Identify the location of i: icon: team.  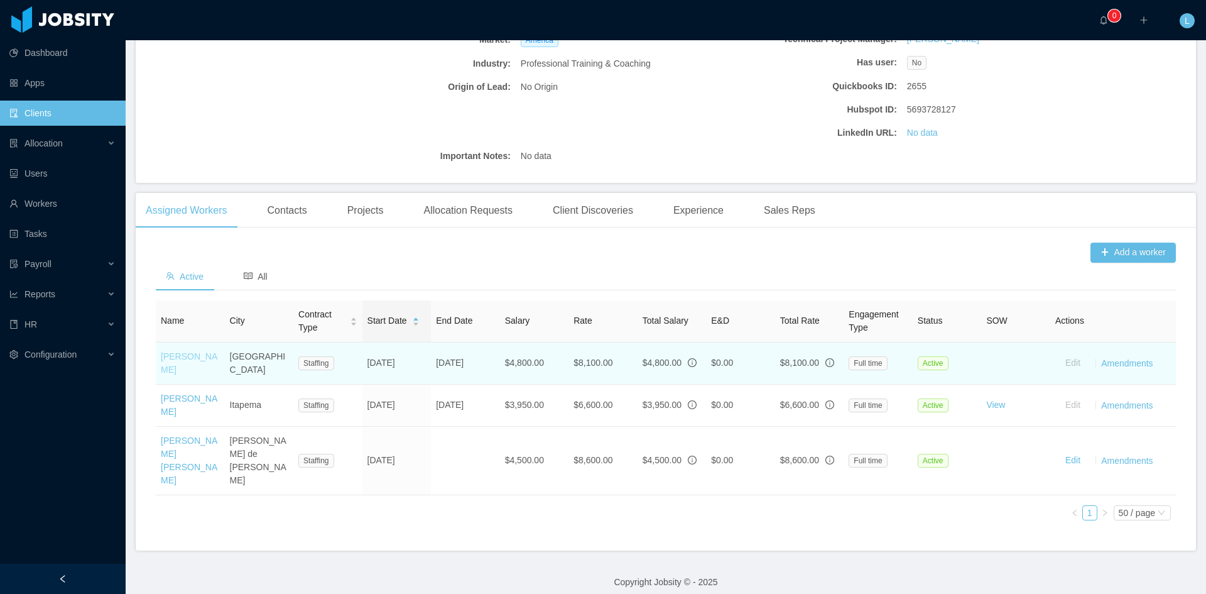
(170, 276).